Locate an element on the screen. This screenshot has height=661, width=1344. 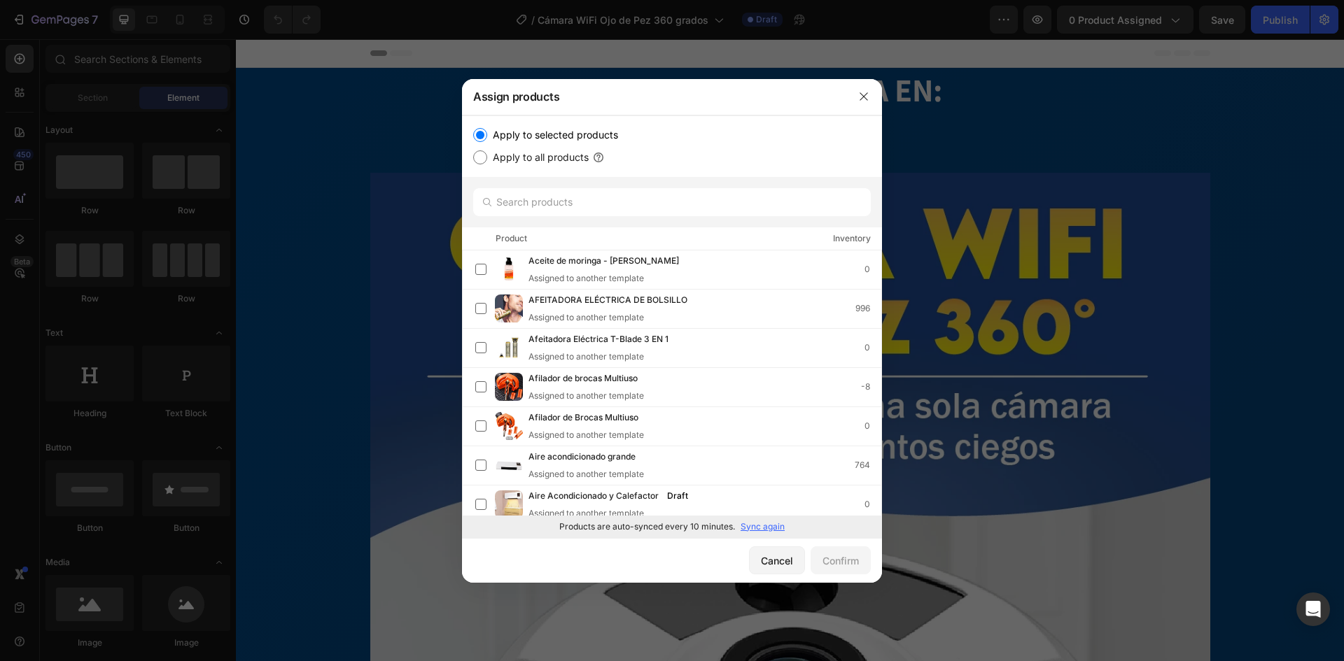
div: Inventory is located at coordinates (852, 239).